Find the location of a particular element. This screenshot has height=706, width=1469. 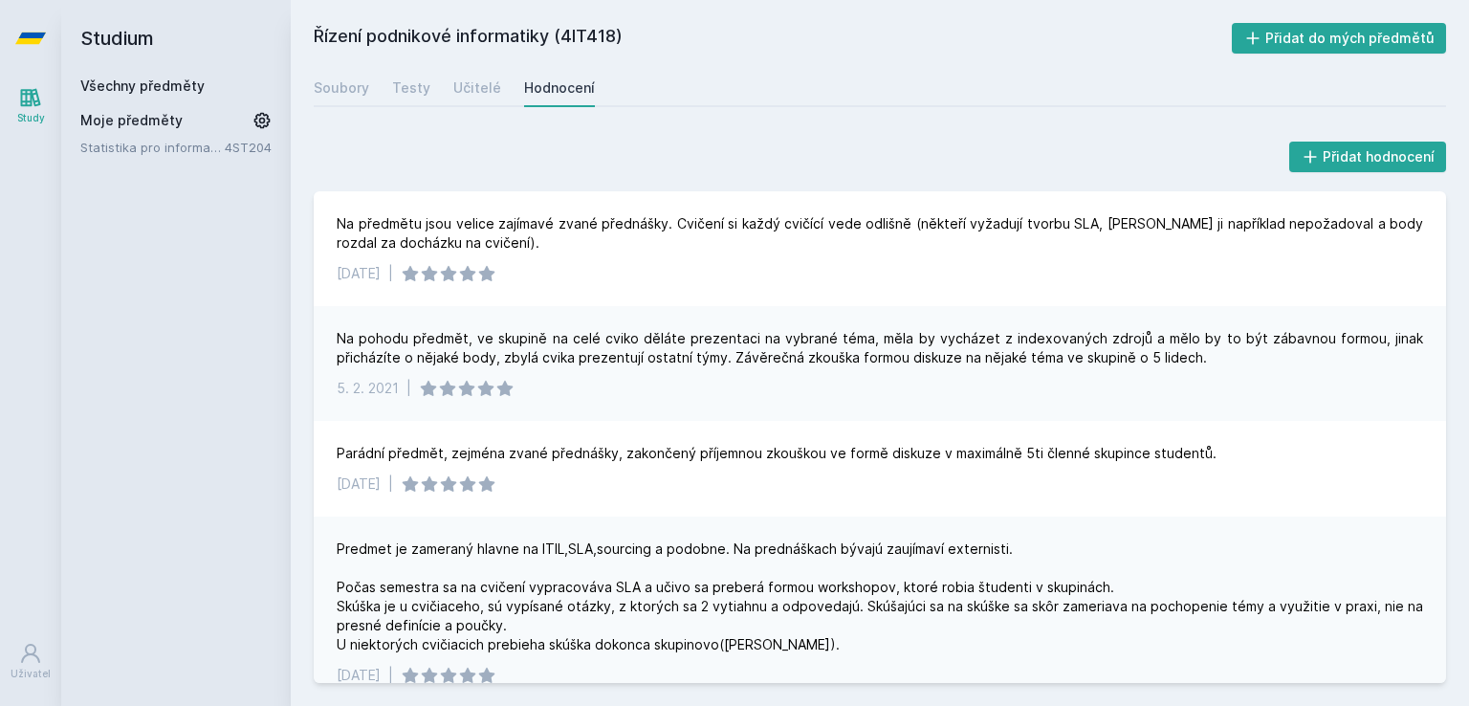

button: Přidat hodnocení is located at coordinates (1367, 157).